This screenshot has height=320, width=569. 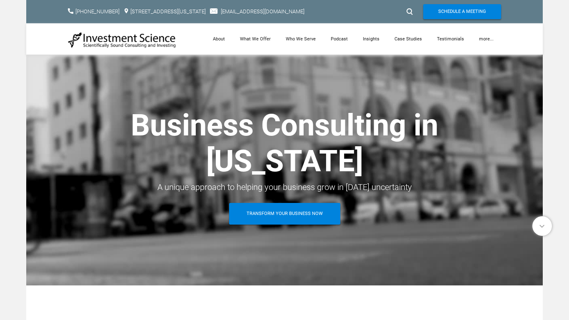 What do you see at coordinates (285, 214) in the screenshot?
I see `span: Transform Your Business Now` at bounding box center [285, 214].